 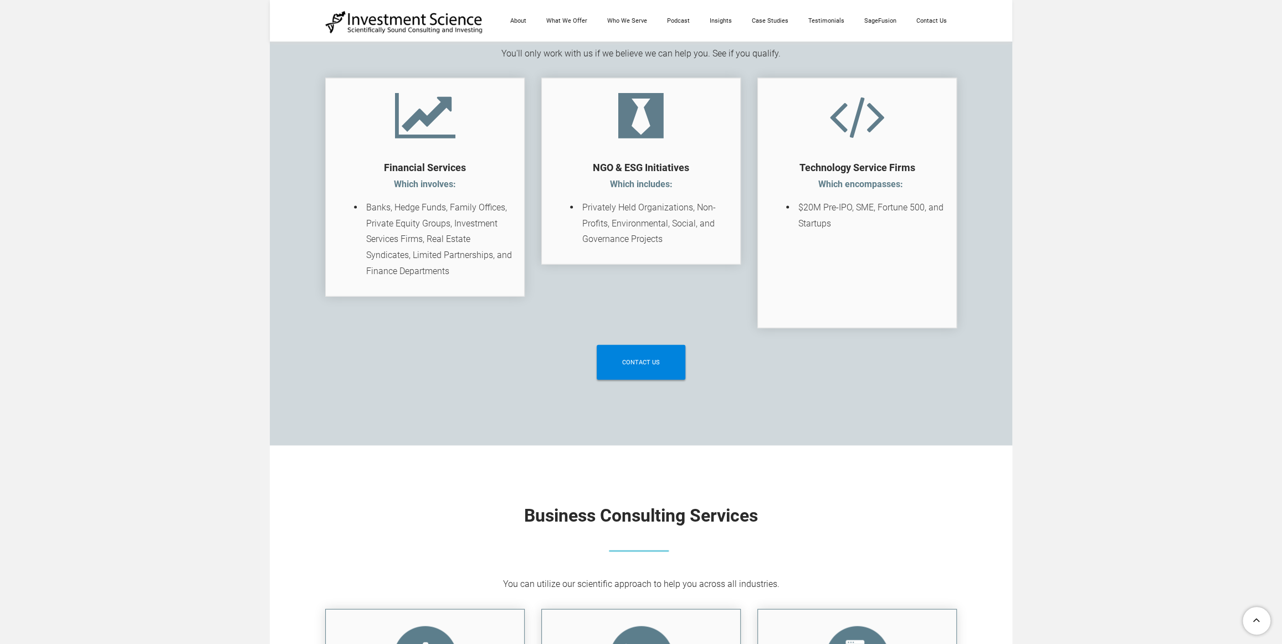 I want to click on a: contact us, so click(x=641, y=362).